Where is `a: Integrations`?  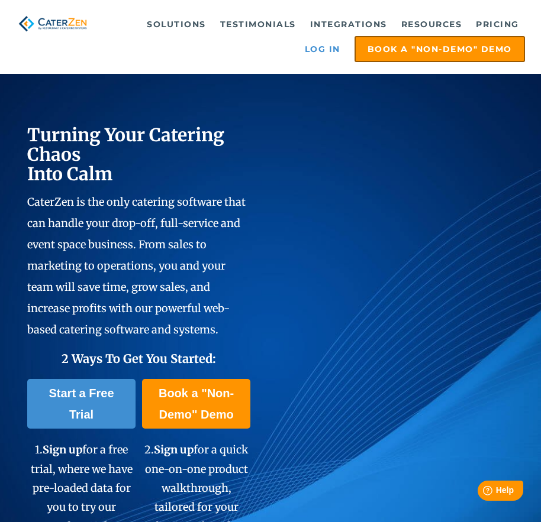
a: Integrations is located at coordinates (348, 24).